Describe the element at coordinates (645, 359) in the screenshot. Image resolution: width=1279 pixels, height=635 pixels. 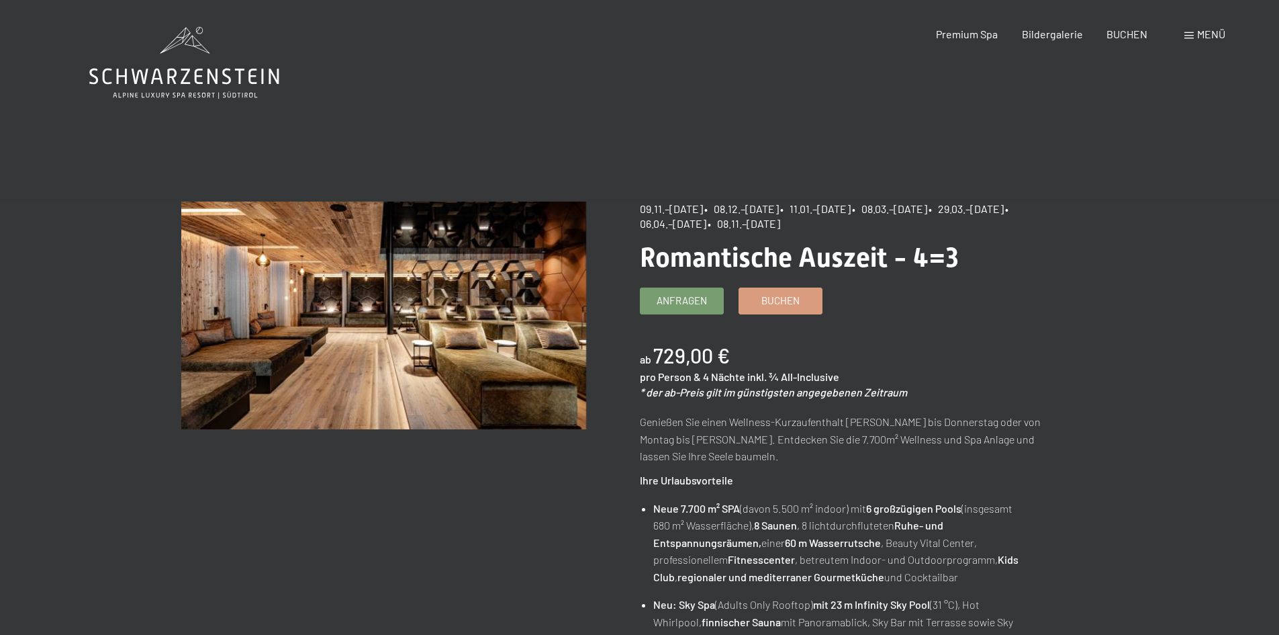
I see `span: ab` at that location.